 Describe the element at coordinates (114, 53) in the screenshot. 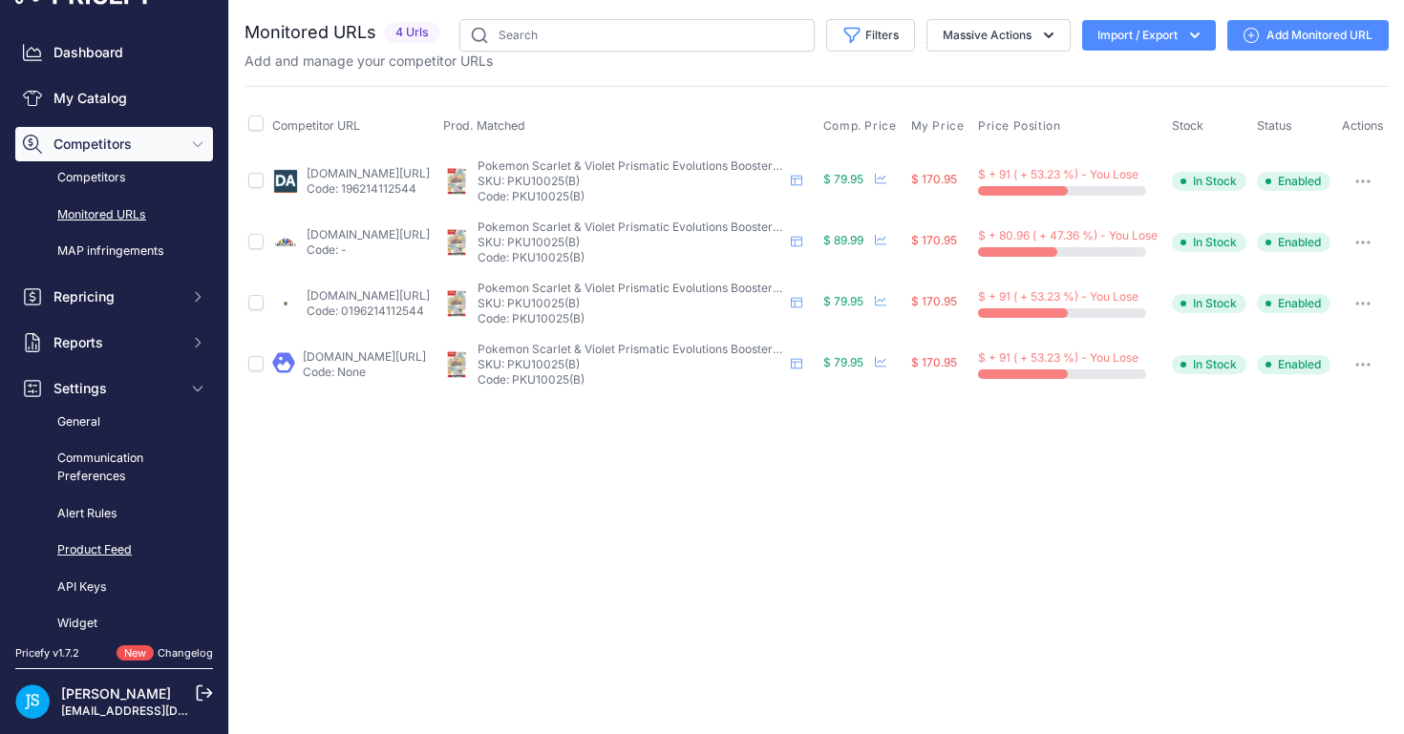

I see `a: Dashboard` at that location.